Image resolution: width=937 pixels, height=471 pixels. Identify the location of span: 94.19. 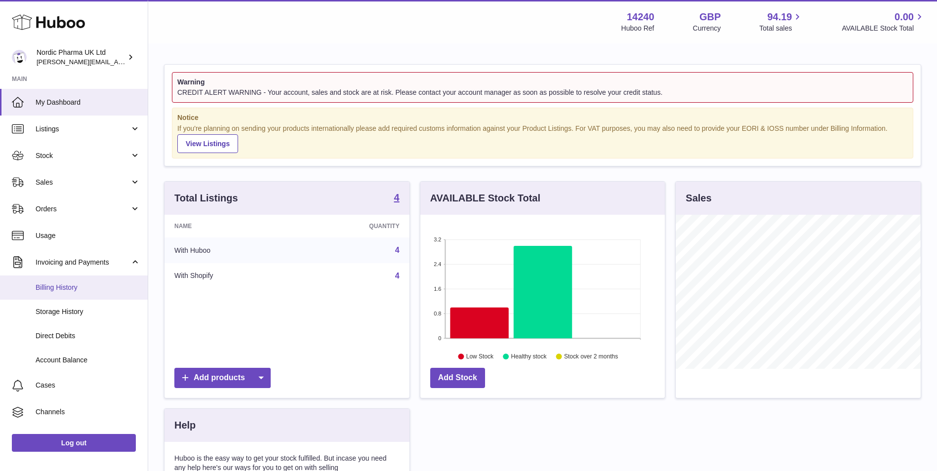
(779, 17).